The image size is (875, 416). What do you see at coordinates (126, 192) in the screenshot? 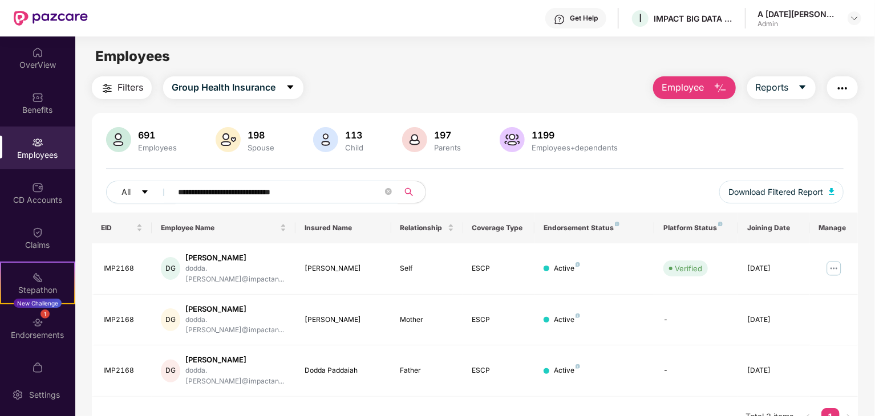
I see `span: All` at bounding box center [126, 192].